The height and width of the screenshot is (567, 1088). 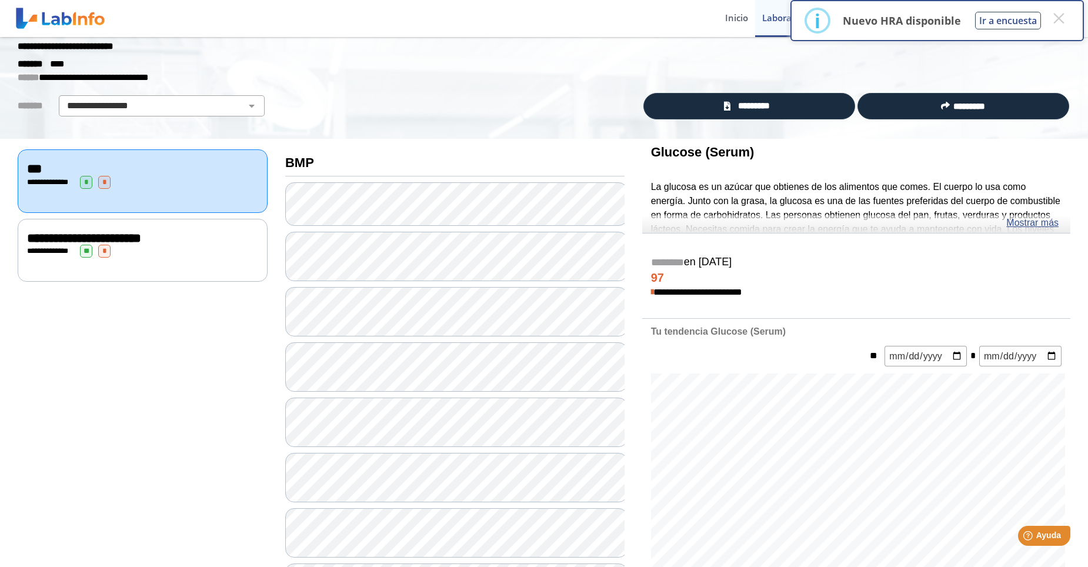 I want to click on b: BMP, so click(x=299, y=162).